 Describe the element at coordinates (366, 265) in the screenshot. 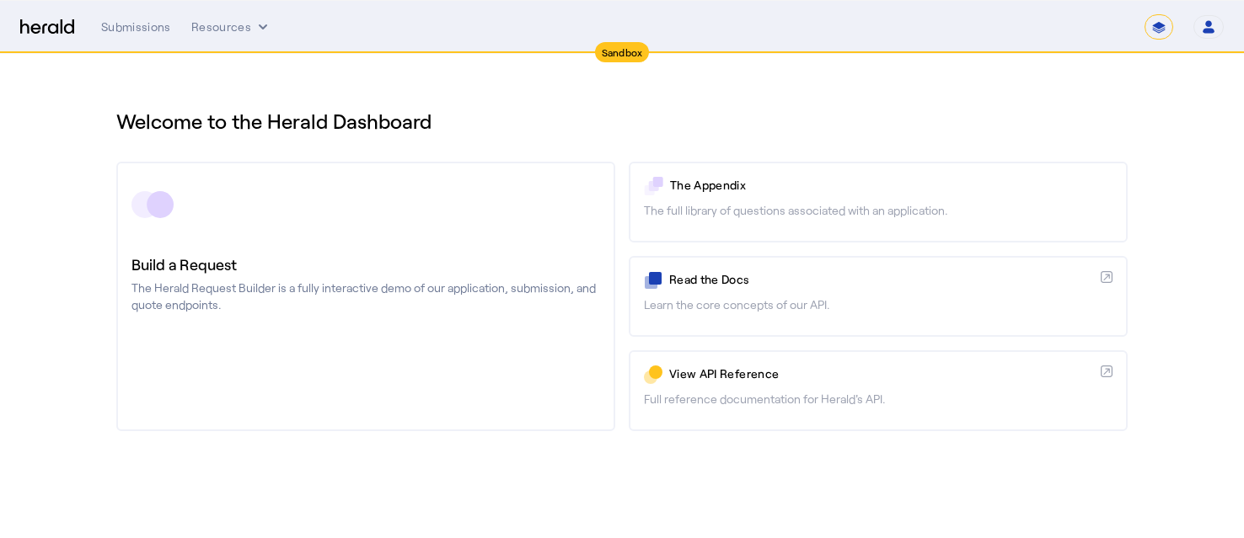

I see `h3: Build a Request` at that location.